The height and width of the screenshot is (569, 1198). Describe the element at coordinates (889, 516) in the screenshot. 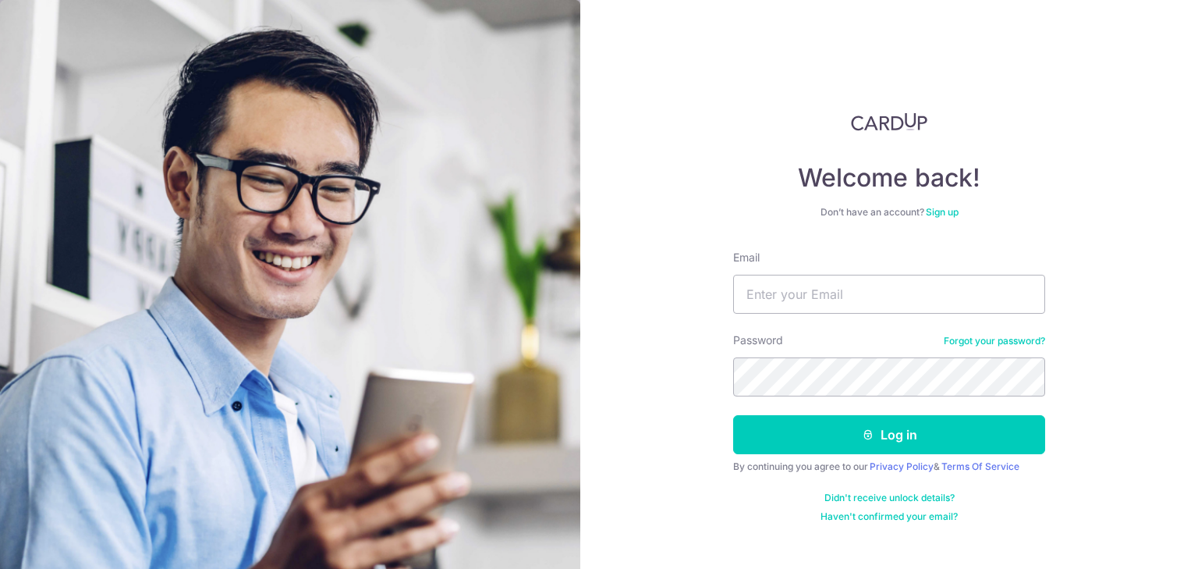

I see `a: Haven't confirmed your email?` at that location.